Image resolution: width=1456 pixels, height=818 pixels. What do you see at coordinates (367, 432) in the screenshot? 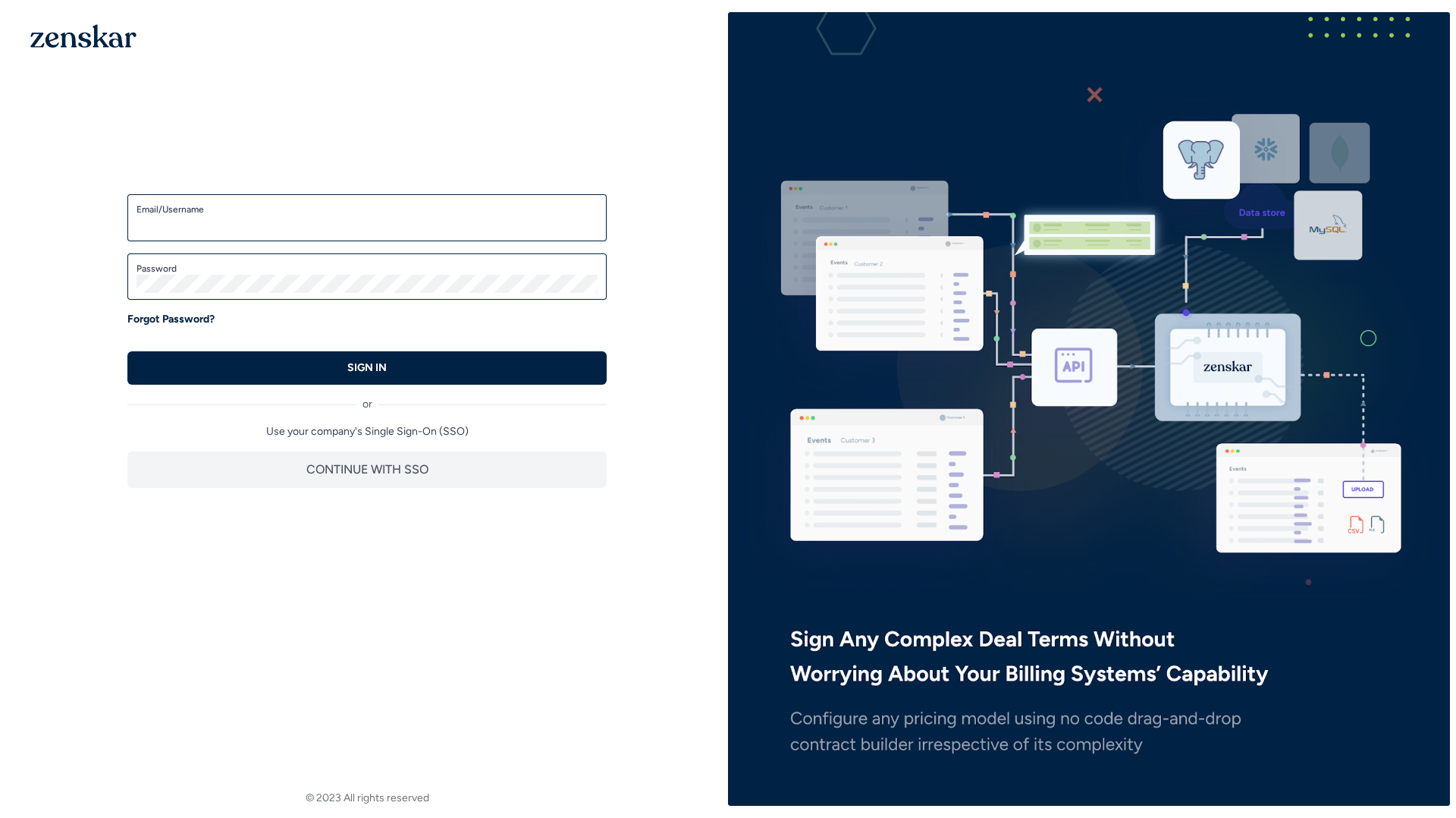
I see `p: Use your company's Single Sign-On (SSO)` at bounding box center [367, 432].